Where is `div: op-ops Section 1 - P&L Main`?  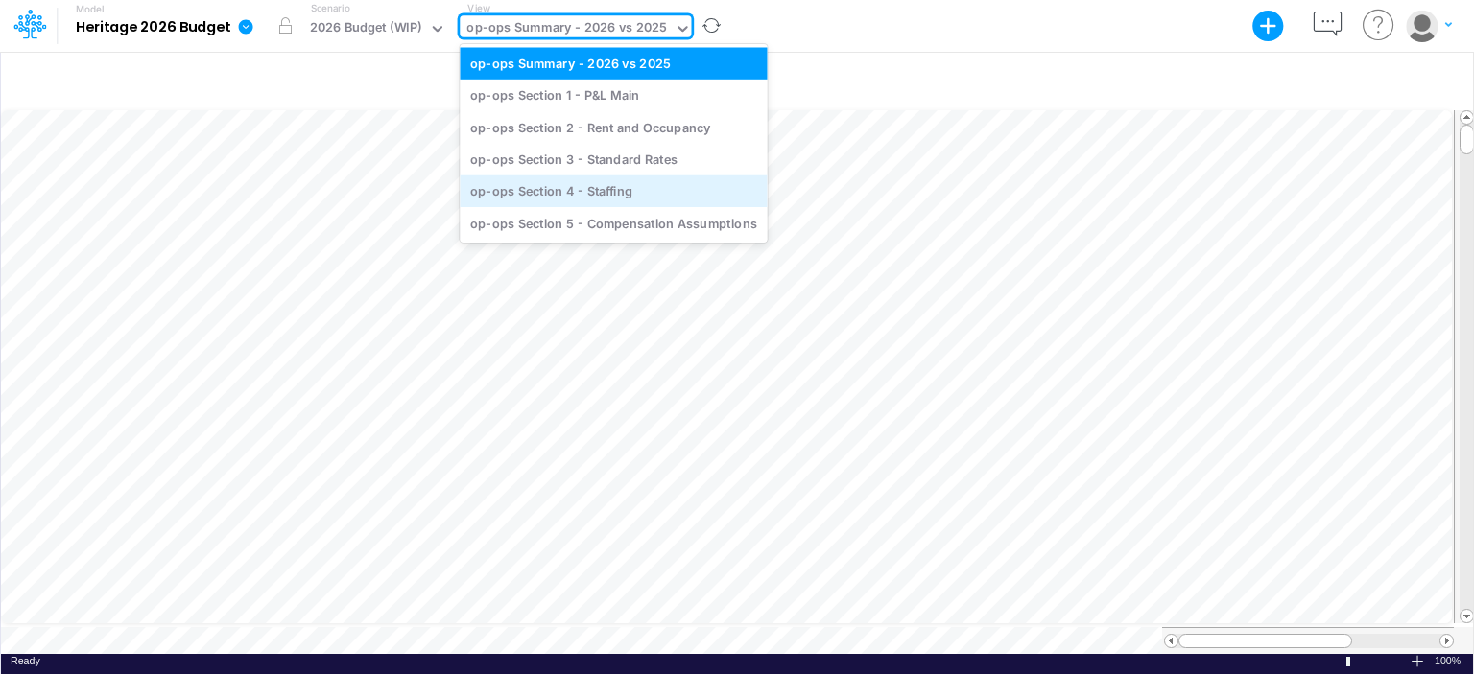 div: op-ops Section 1 - P&L Main is located at coordinates (613, 95).